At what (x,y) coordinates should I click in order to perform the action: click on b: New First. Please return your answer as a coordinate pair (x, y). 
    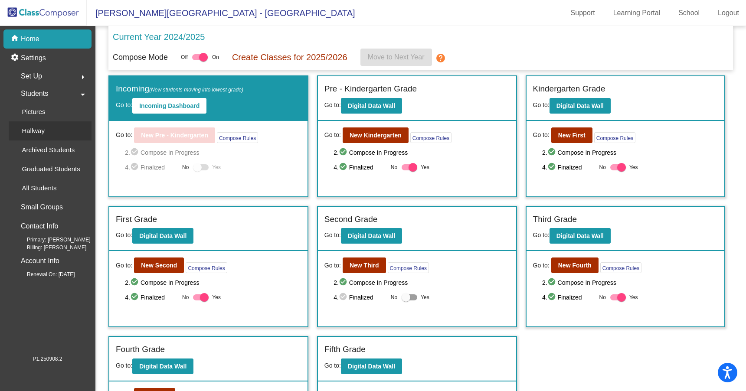
    Looking at the image, I should click on (572, 135).